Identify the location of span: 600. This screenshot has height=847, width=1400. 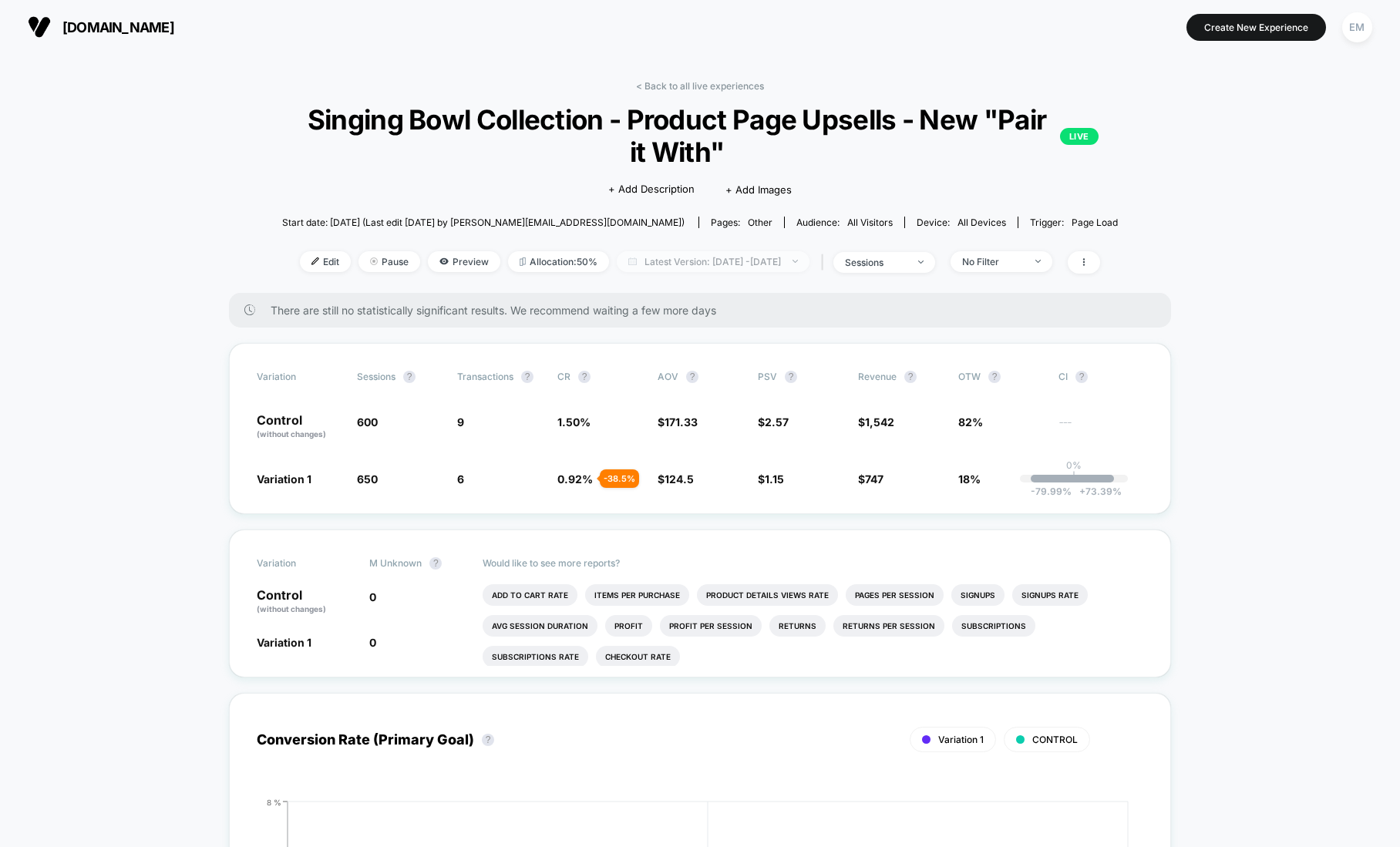
(366, 422).